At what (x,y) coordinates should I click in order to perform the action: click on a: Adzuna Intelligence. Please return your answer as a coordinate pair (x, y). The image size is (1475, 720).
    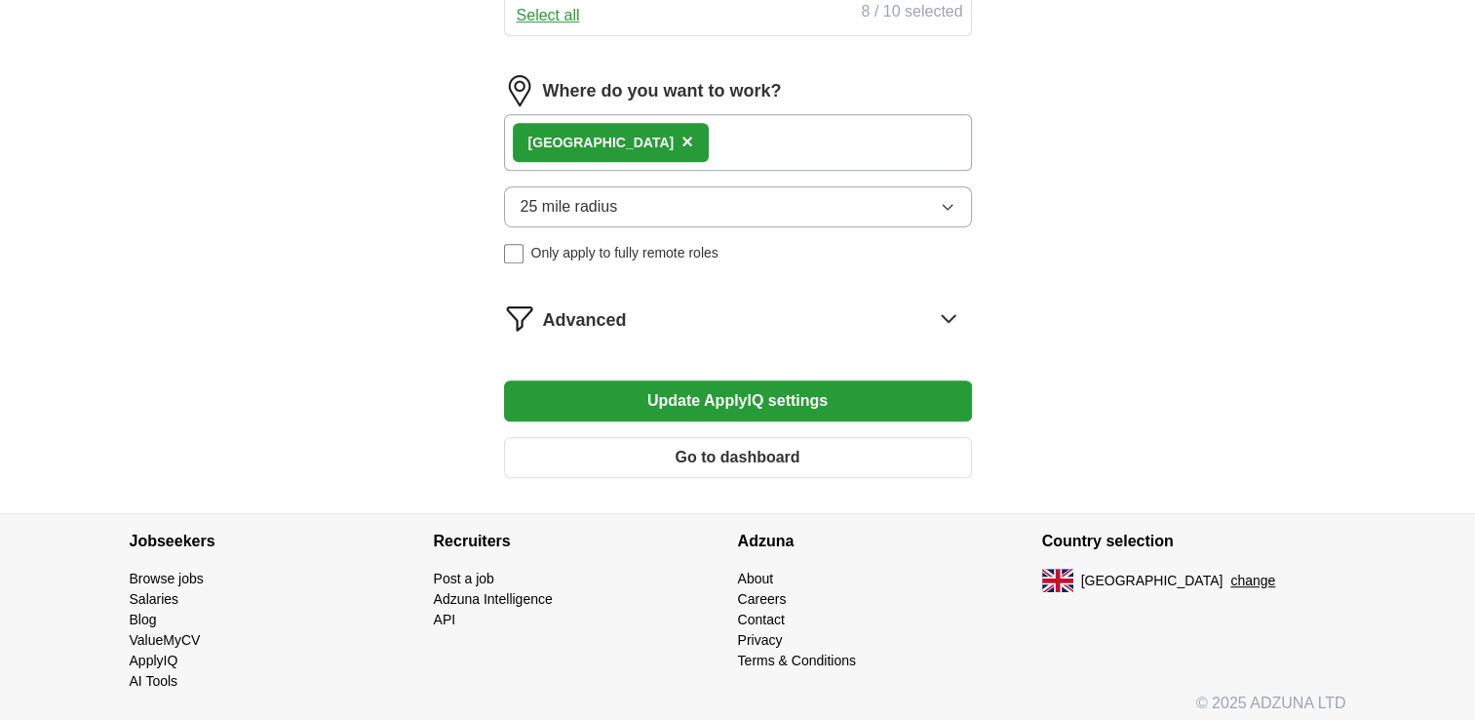
    Looking at the image, I should click on (493, 599).